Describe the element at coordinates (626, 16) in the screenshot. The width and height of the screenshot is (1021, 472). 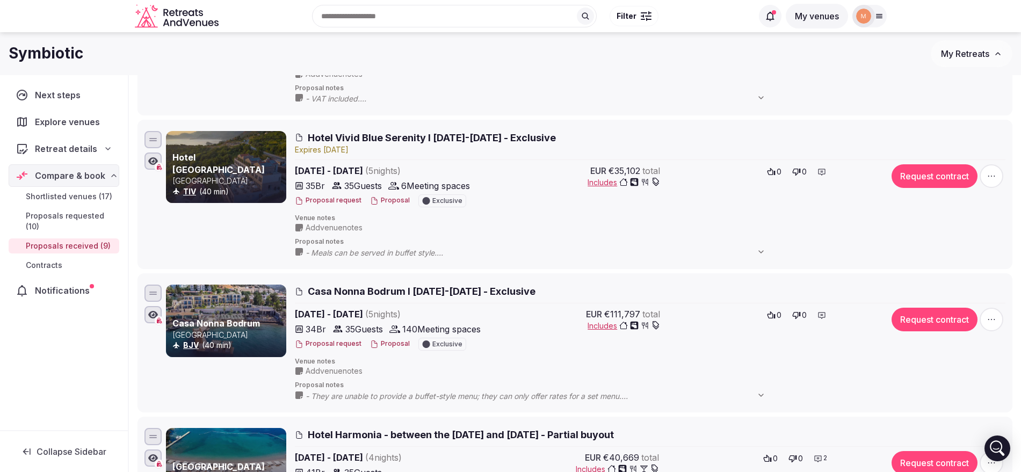
I see `span: Filter` at that location.